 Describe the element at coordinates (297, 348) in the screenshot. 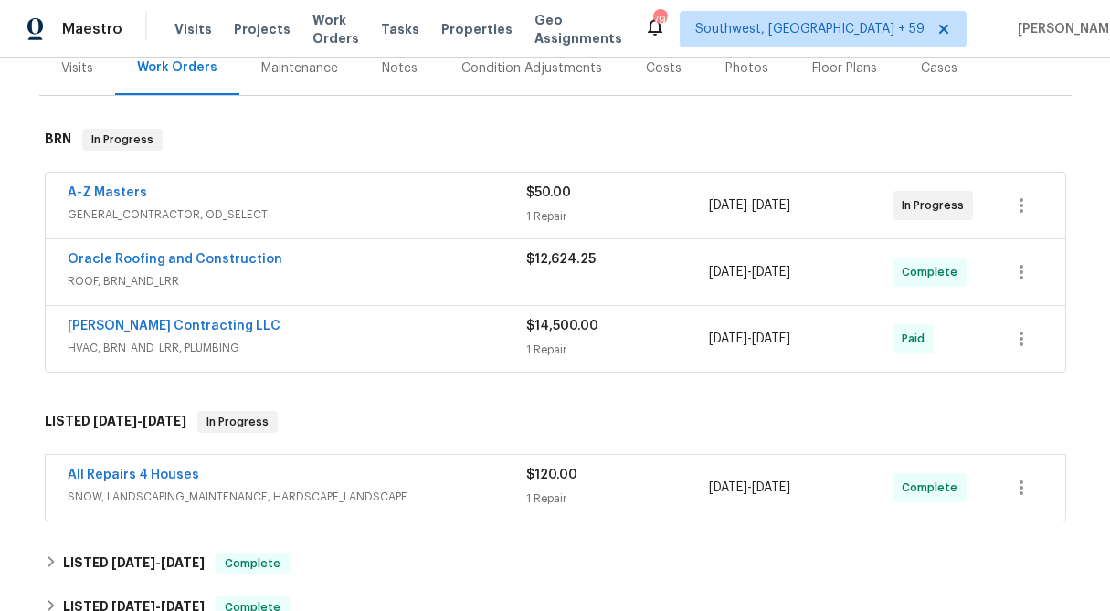

I see `span: HVAC, BRN_AND_LRR, PLUMBING` at that location.